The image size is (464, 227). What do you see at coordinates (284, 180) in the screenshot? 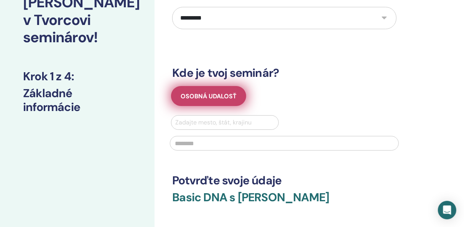
I see `h3: Potvrďte svoje údaje` at bounding box center [284, 180].